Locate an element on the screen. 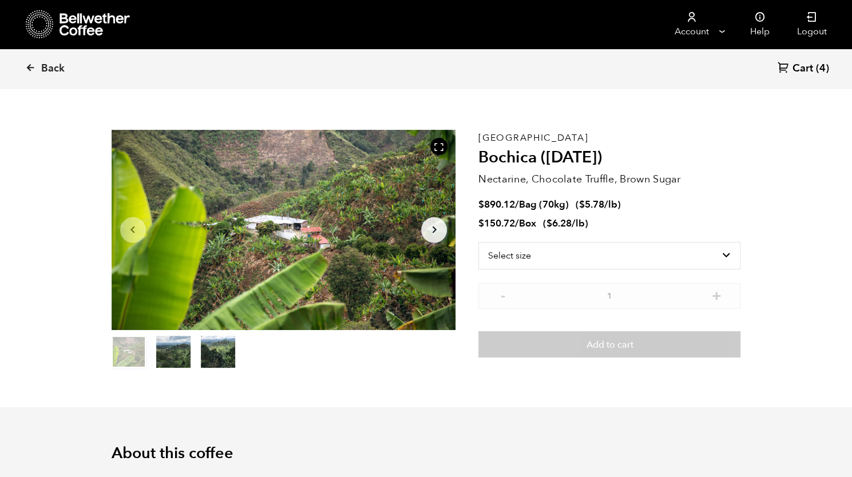  a: Cart (4) is located at coordinates (803, 69).